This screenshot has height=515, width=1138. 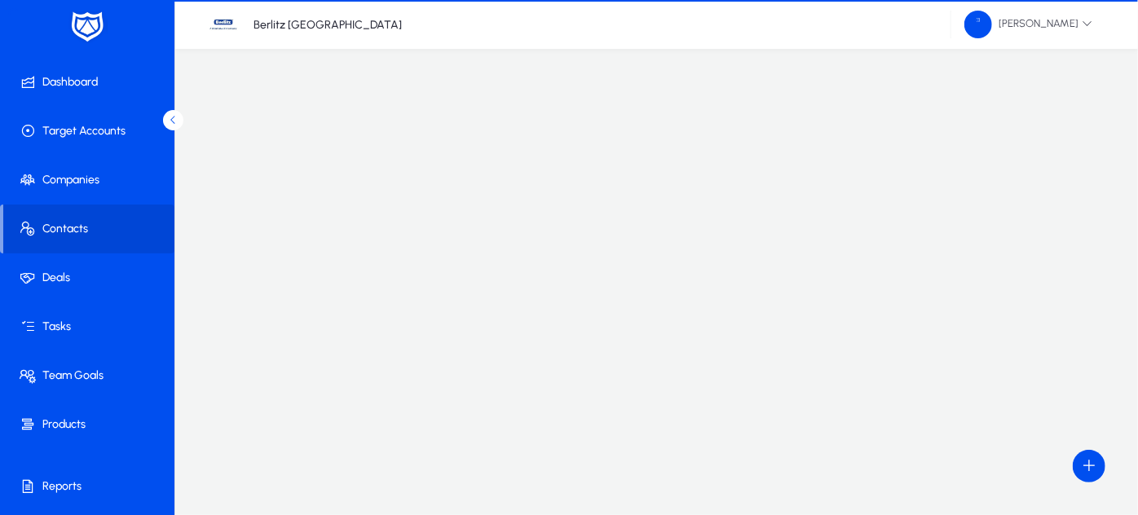 I want to click on span: Deals, so click(x=90, y=278).